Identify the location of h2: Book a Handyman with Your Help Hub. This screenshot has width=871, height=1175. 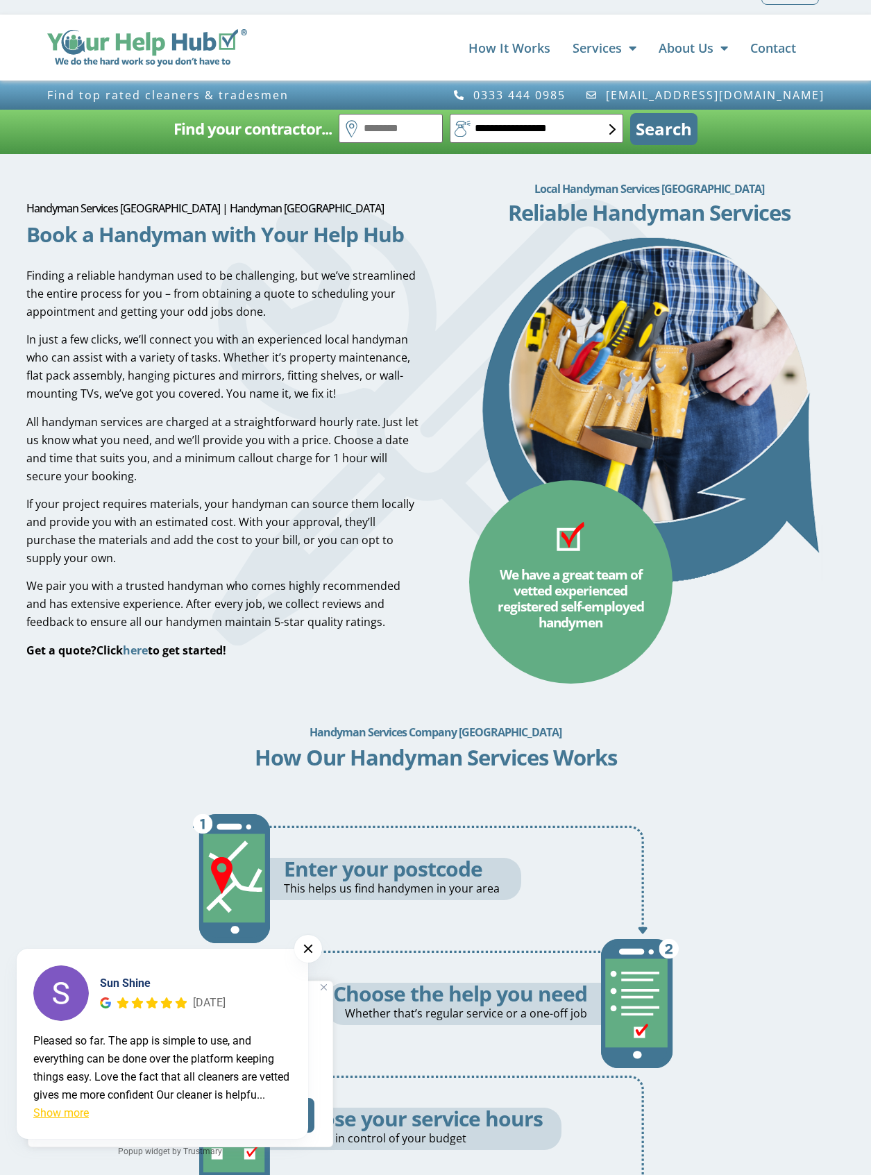
(222, 234).